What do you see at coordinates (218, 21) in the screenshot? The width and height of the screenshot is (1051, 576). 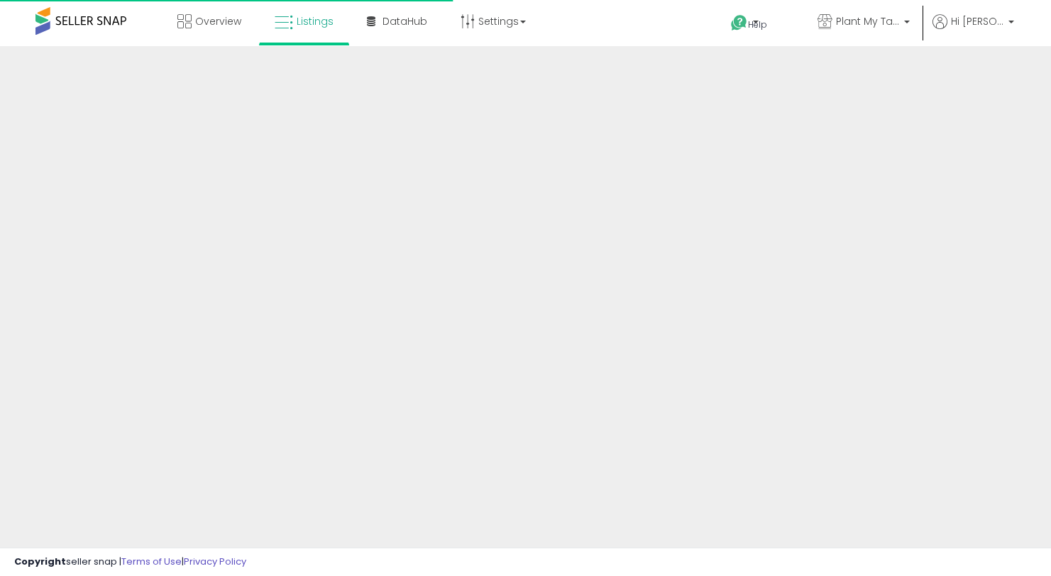 I see `span: Overview` at bounding box center [218, 21].